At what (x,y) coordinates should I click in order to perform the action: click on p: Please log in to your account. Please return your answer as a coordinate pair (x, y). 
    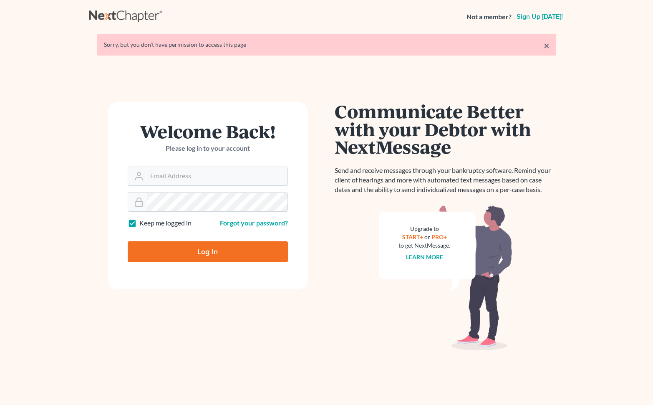
    Looking at the image, I should click on (208, 148).